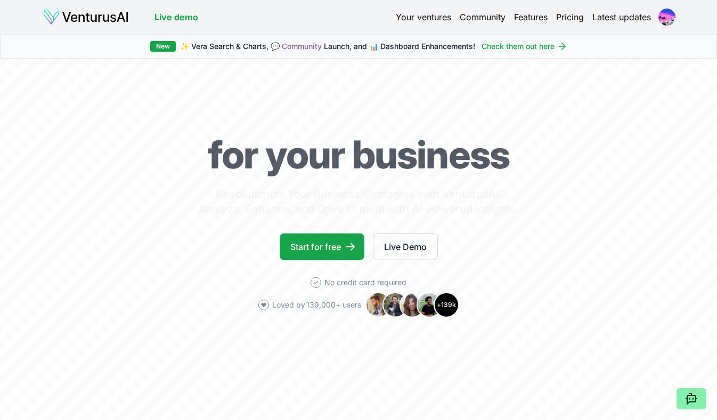 This screenshot has width=717, height=420. What do you see at coordinates (86, 17) in the screenshot?
I see `img: logo` at bounding box center [86, 17].